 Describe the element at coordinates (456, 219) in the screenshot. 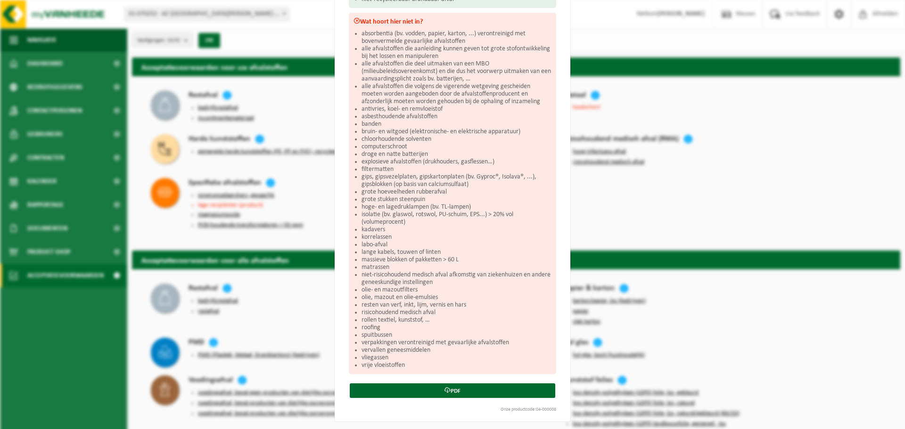

I see `li: isolatie (bv. glaswol, rotswol, PU-schuim, EPS...) > 20% vol (volumeprocent)` at that location.